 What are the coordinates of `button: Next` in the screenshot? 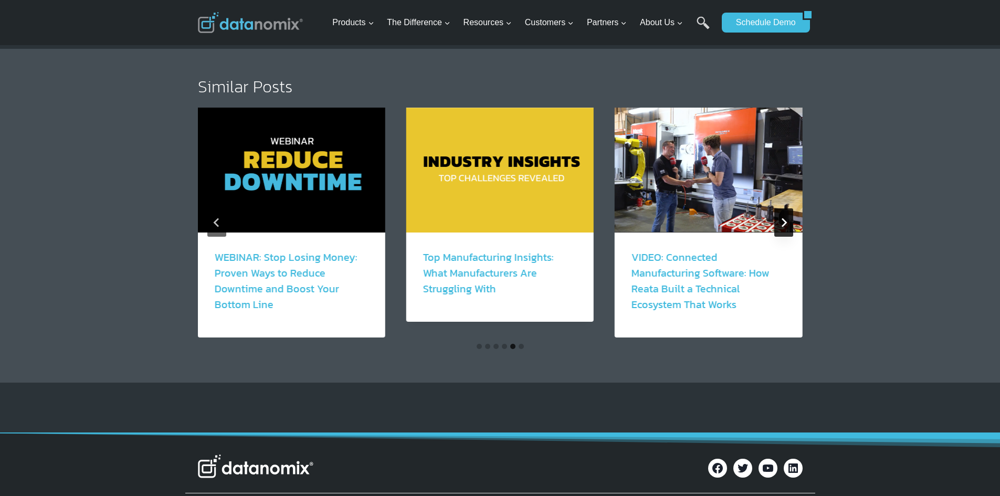 It's located at (783, 222).